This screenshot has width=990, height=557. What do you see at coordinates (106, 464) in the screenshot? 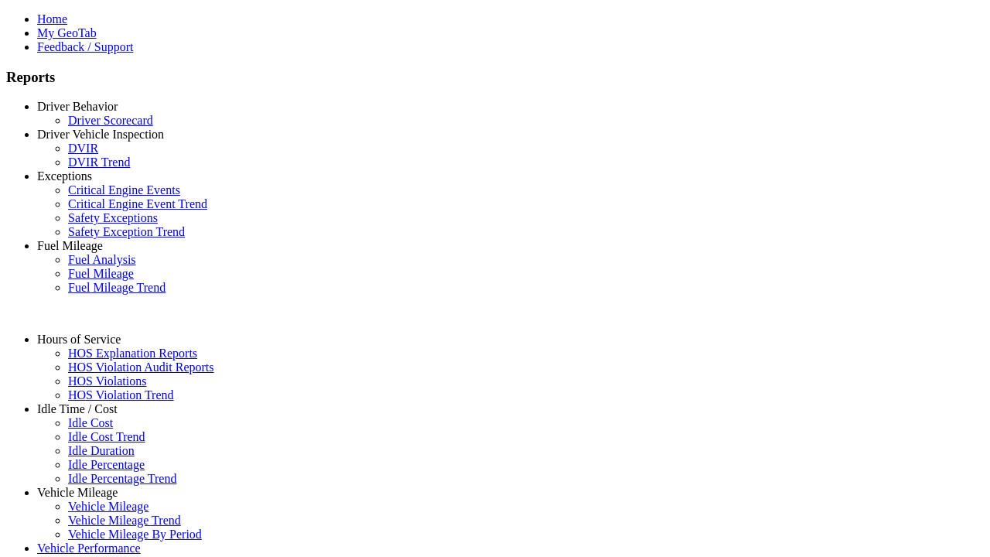
I see `a: Idle Percentage` at bounding box center [106, 464].